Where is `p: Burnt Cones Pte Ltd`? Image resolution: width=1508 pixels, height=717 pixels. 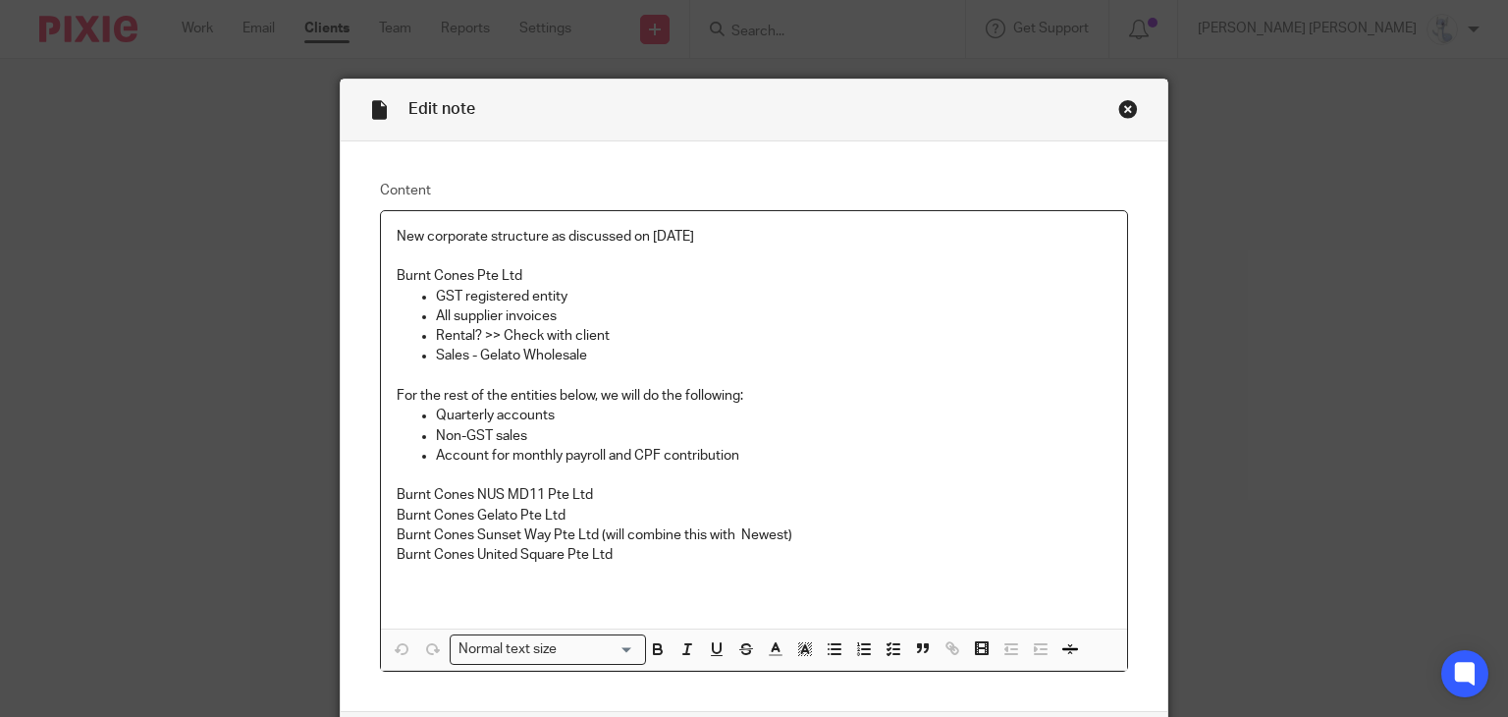
p: Burnt Cones Pte Ltd is located at coordinates (754, 276).